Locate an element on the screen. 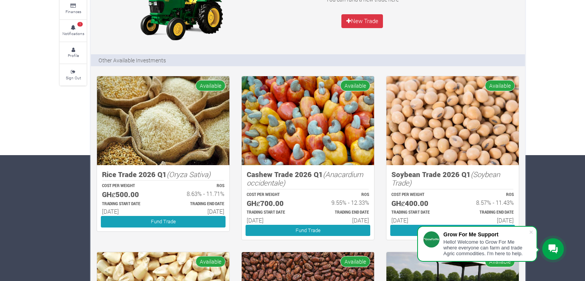 The height and width of the screenshot is (281, 585). h6: 8.63% - 11.71% is located at coordinates (197, 194).